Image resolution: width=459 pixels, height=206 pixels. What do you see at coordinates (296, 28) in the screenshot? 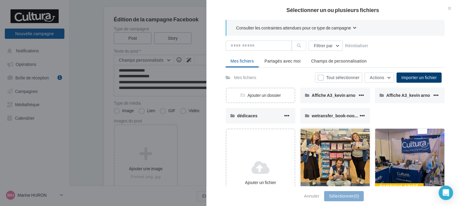
I see `button: Consulter les contraintes attendues pour ce type de campagne` at bounding box center [296, 28].